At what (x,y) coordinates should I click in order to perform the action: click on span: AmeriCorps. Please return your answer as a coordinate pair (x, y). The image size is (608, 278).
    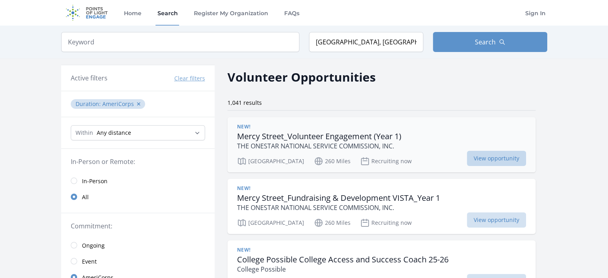
    Looking at the image, I should click on (118, 104).